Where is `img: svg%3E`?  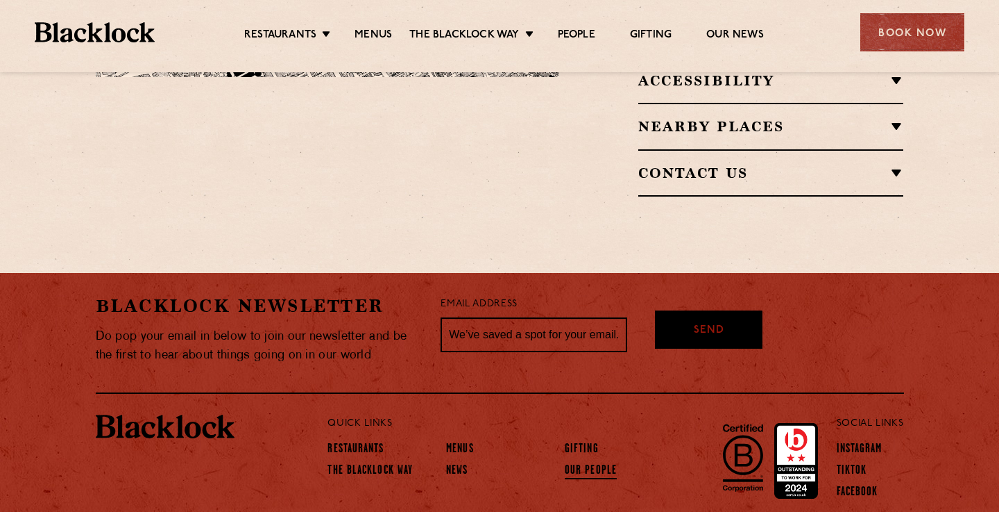
img: svg%3E is located at coordinates (507, 131).